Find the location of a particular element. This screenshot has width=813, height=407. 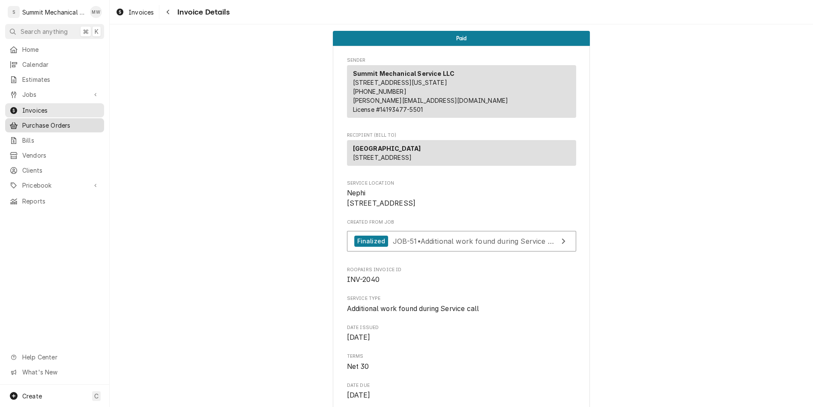

a: Purchase Orders is located at coordinates (54, 125).